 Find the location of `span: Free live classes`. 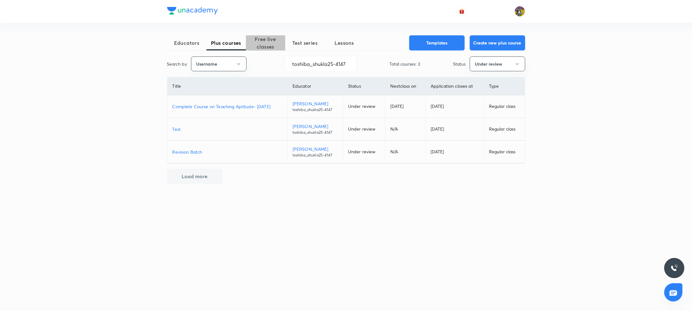

span: Free live classes is located at coordinates (265, 43).